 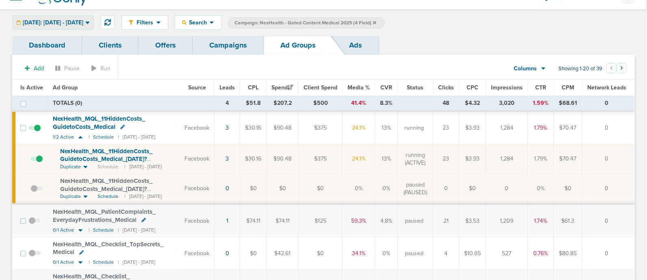 What do you see at coordinates (321, 104) in the screenshot?
I see `td: $500` at bounding box center [321, 104].